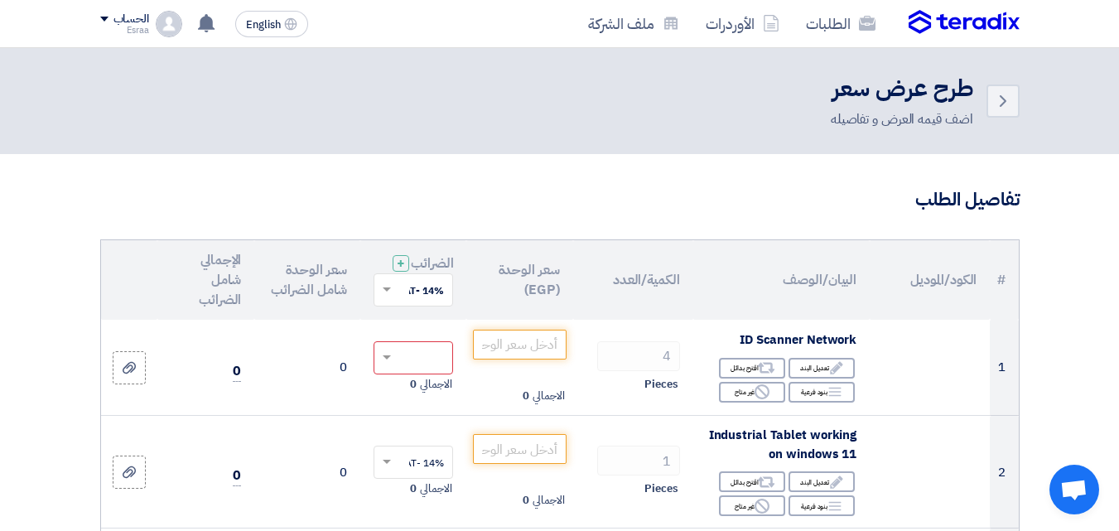  I want to click on h3: تفاصيل الطلب, so click(560, 200).